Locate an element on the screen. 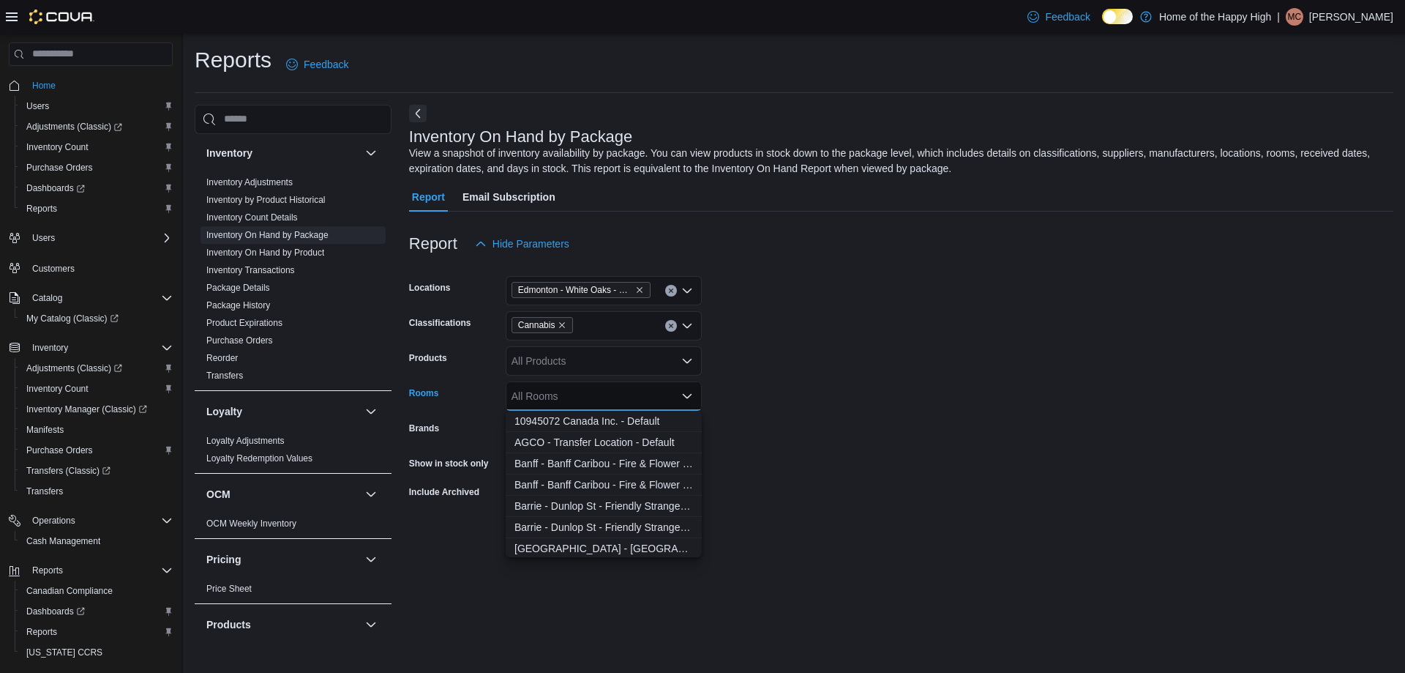 This screenshot has width=1405, height=673. button: Open list of options is located at coordinates (687, 361).